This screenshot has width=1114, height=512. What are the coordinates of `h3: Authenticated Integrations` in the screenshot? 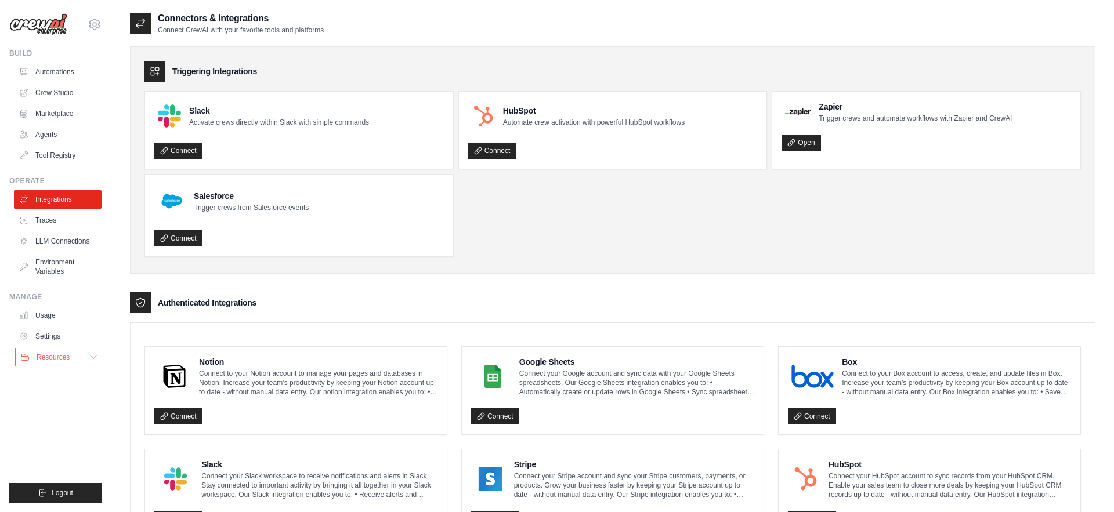 It's located at (207, 303).